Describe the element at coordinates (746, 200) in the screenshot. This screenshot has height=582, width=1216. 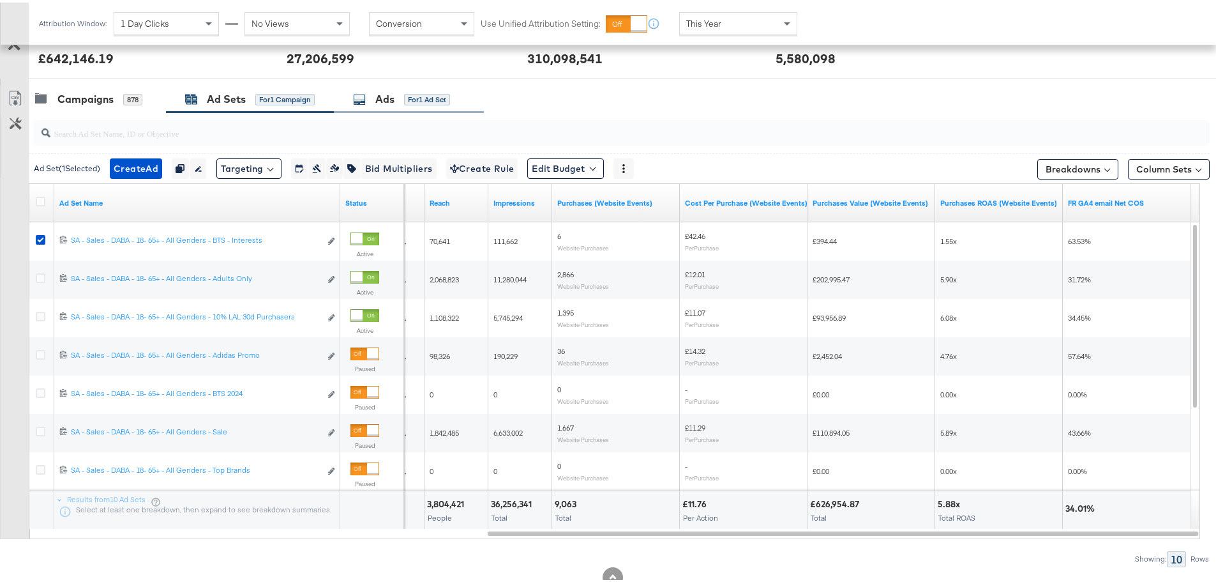
I see `a: The average cost for each purchase tracked by your Custom Audience pixel on your website after pe...` at that location.